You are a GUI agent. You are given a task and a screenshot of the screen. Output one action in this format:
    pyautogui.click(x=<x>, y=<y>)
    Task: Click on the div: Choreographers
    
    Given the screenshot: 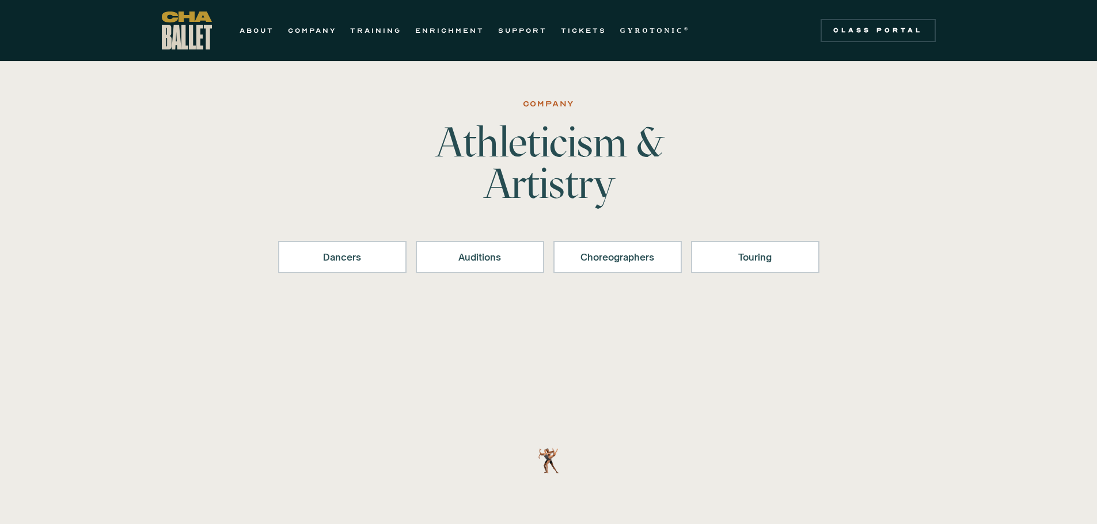 What is the action you would take?
    pyautogui.click(x=617, y=257)
    